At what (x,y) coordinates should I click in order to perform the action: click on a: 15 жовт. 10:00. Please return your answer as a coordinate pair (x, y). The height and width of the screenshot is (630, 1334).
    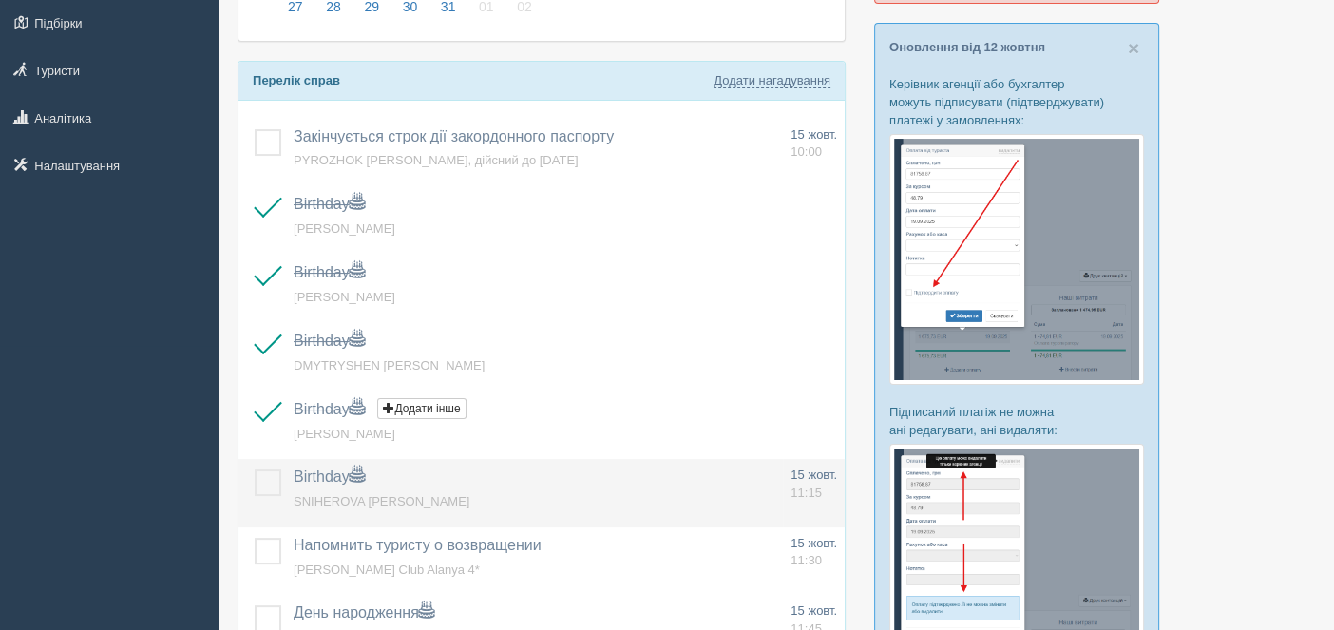
    Looking at the image, I should click on (813, 143).